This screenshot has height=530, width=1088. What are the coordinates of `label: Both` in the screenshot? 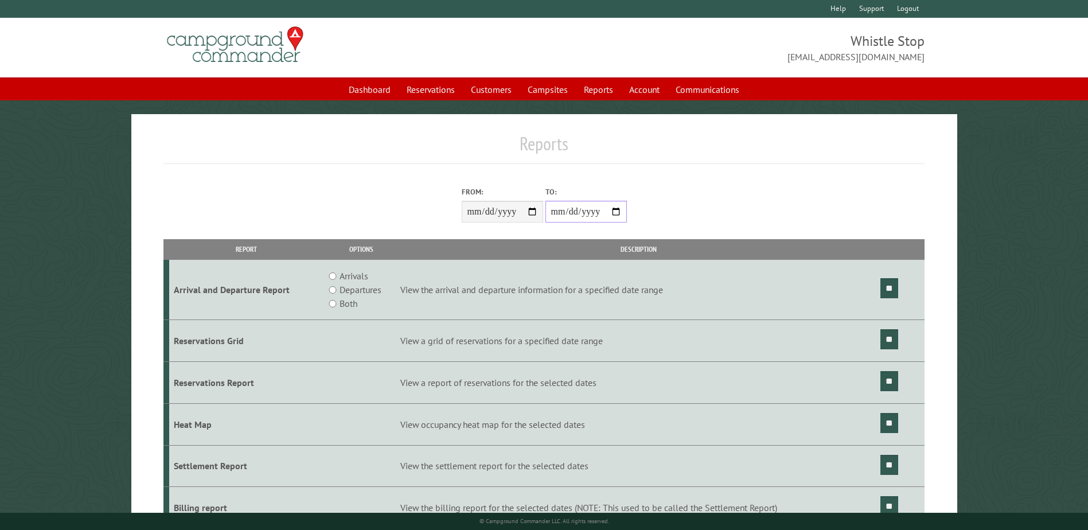 It's located at (348, 303).